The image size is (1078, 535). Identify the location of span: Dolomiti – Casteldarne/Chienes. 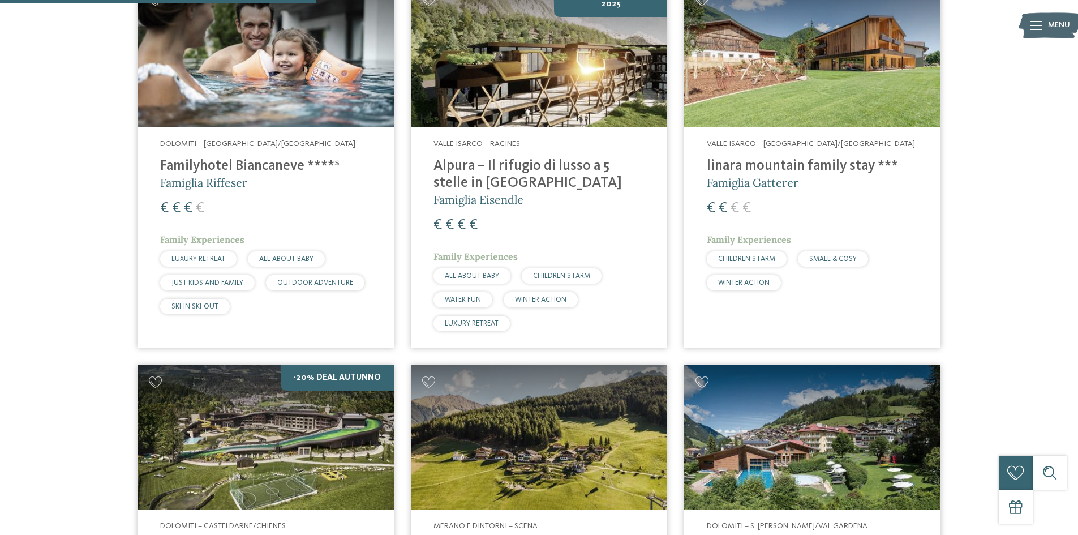
(223, 526).